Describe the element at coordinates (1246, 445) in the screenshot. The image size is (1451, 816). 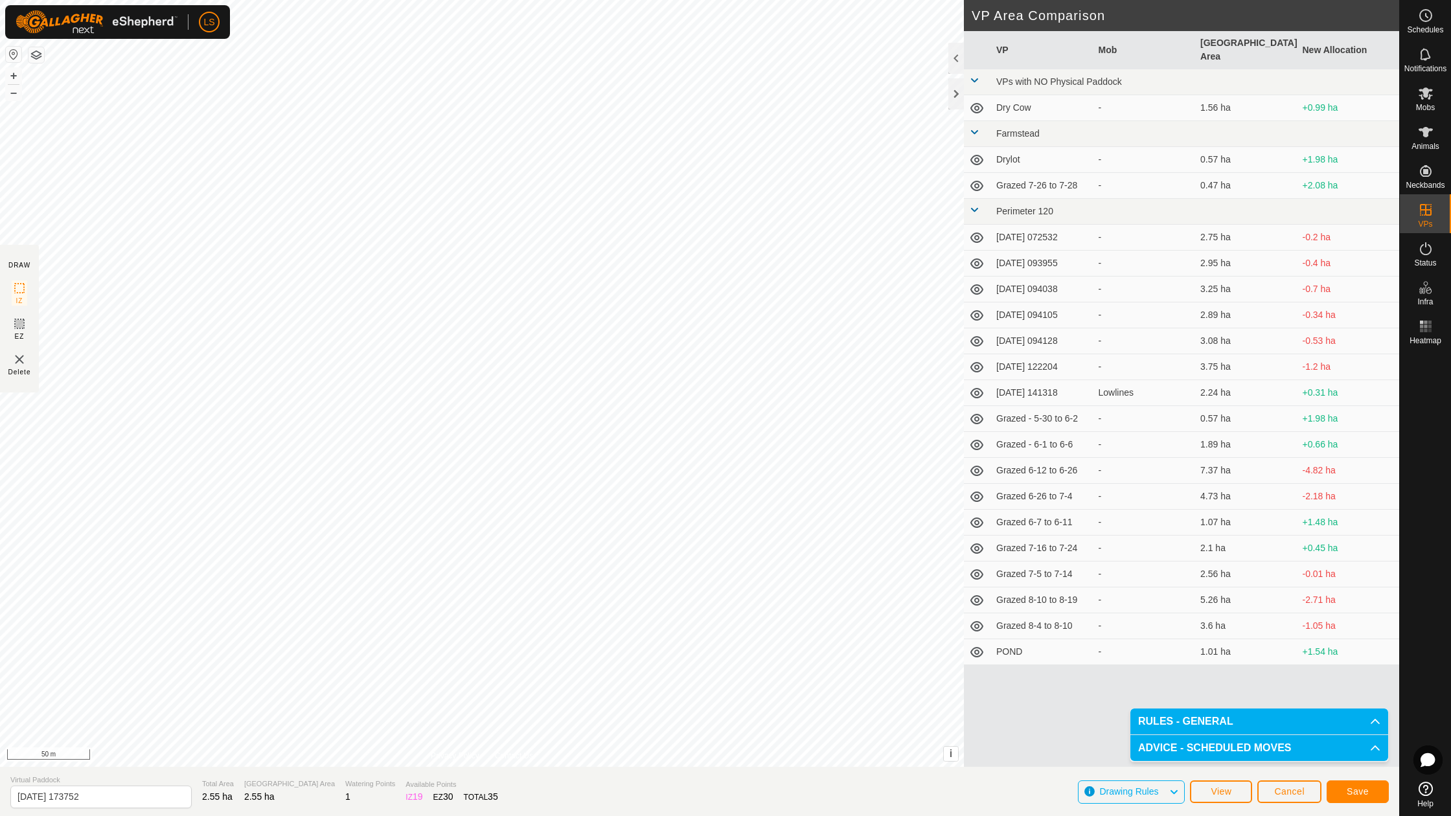
I see `td: 1.89 ha` at that location.